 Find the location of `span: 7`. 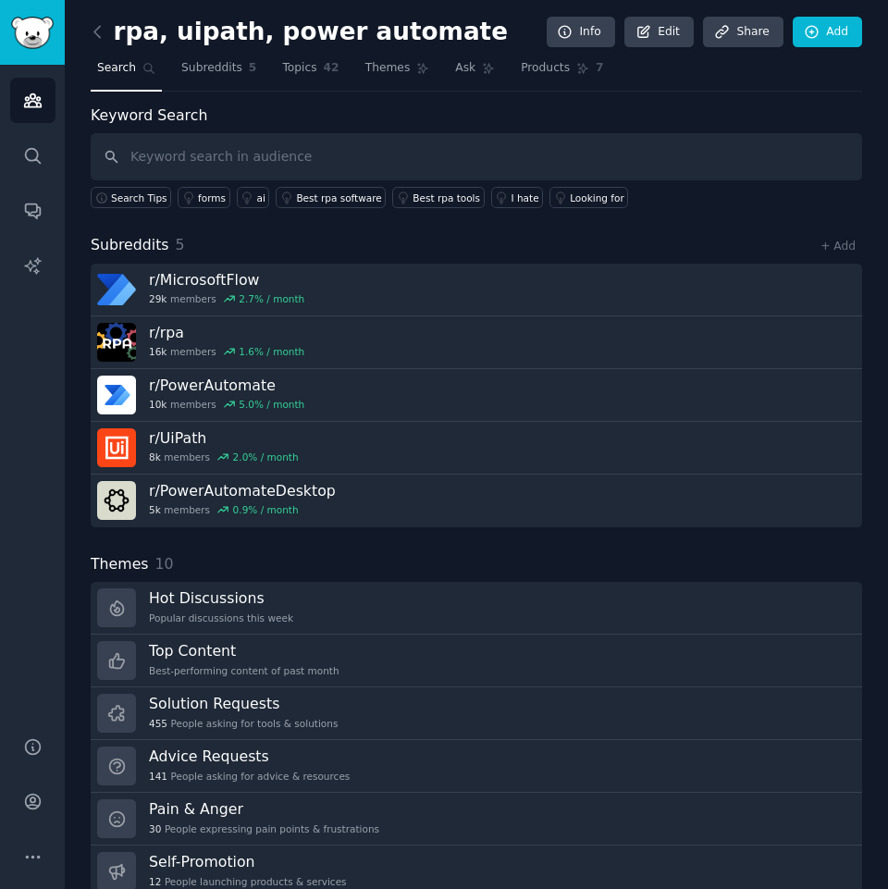

span: 7 is located at coordinates (599, 68).